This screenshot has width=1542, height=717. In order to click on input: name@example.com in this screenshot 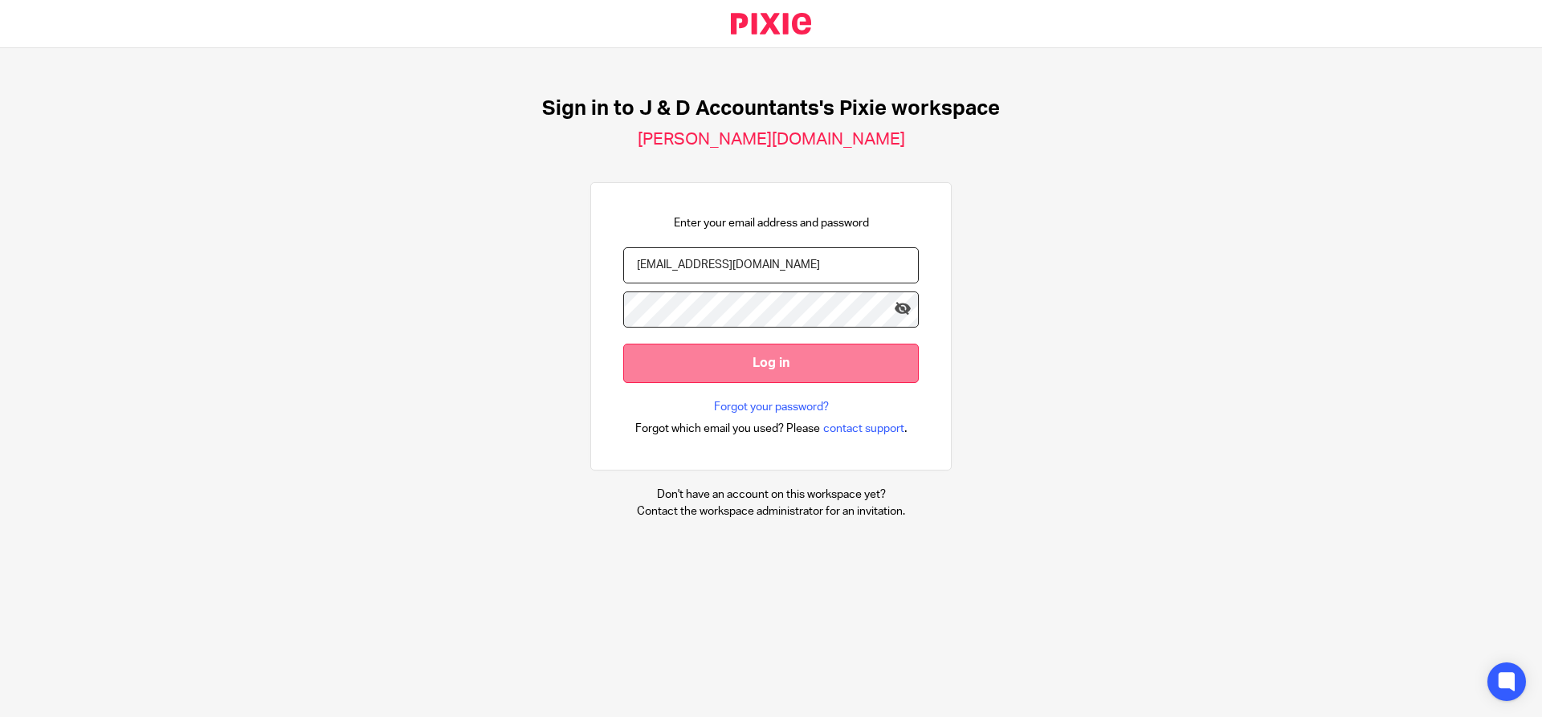, I will do `click(771, 265)`.